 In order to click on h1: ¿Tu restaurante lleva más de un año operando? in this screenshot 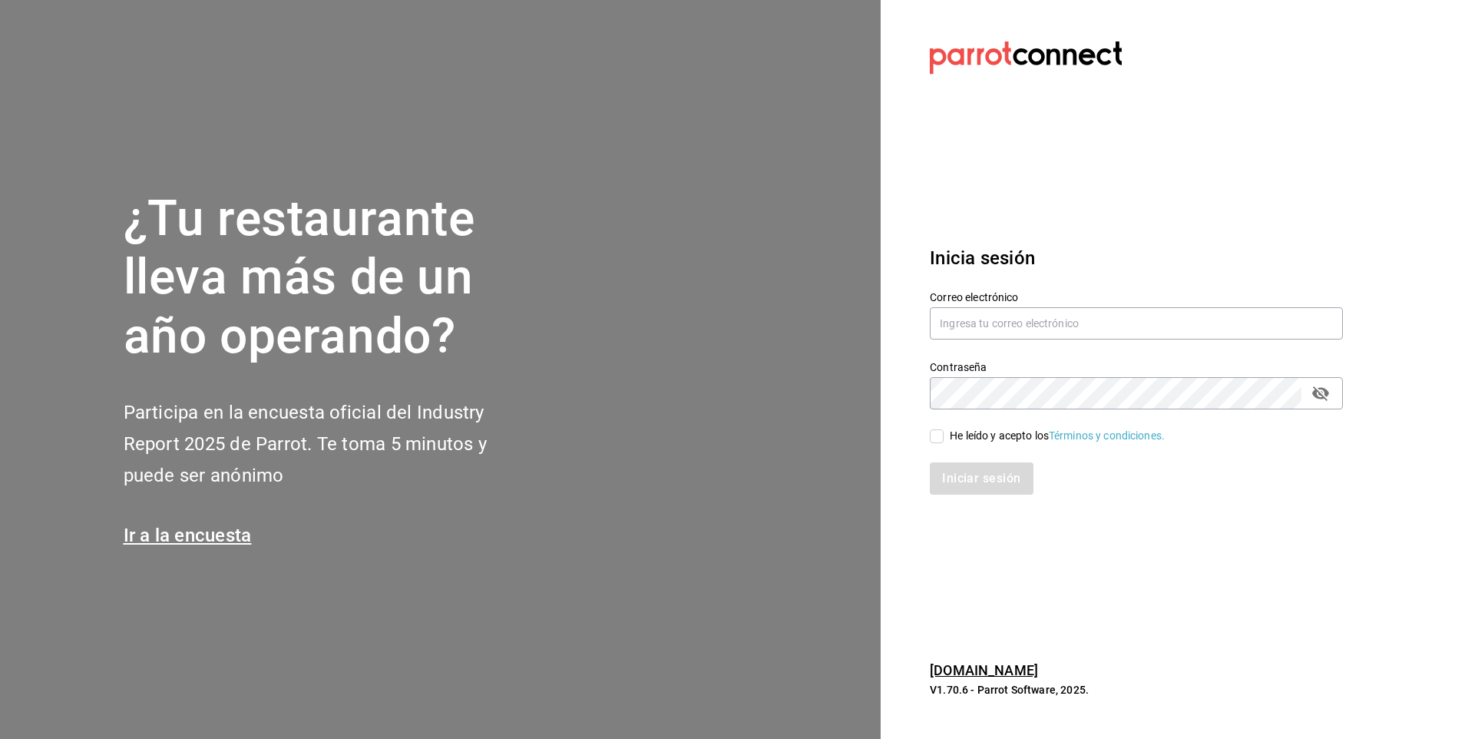, I will do `click(331, 278)`.